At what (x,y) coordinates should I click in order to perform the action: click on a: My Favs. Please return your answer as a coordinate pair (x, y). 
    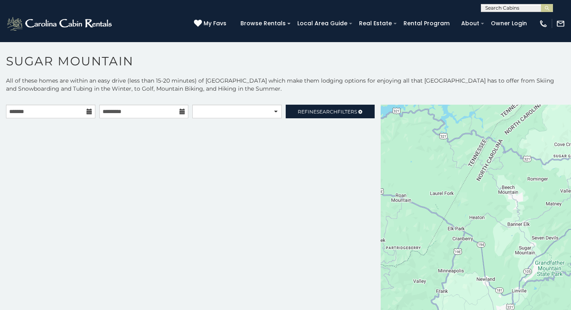
    Looking at the image, I should click on (211, 24).